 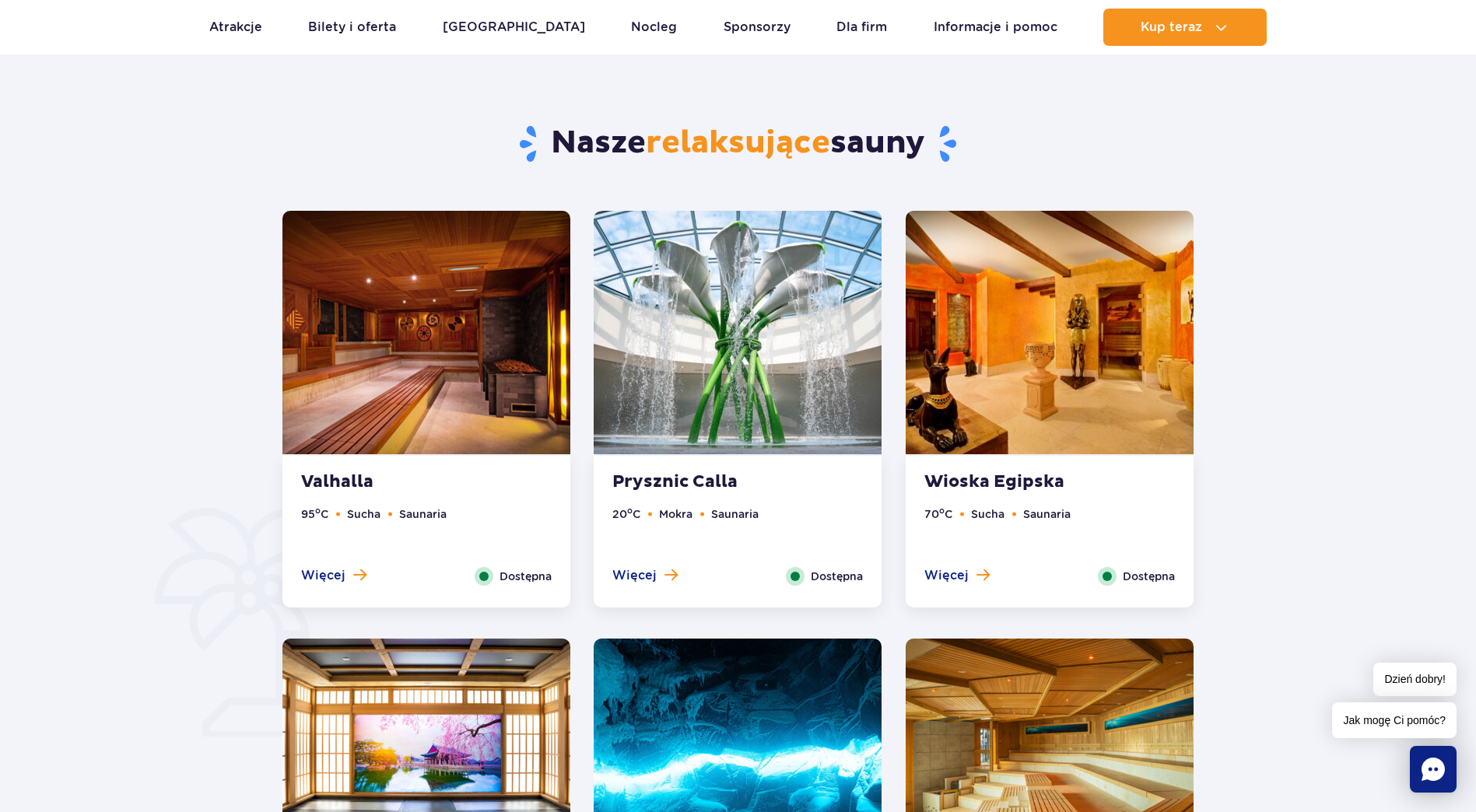 I want to click on button: Kup teraz, so click(x=1184, y=28).